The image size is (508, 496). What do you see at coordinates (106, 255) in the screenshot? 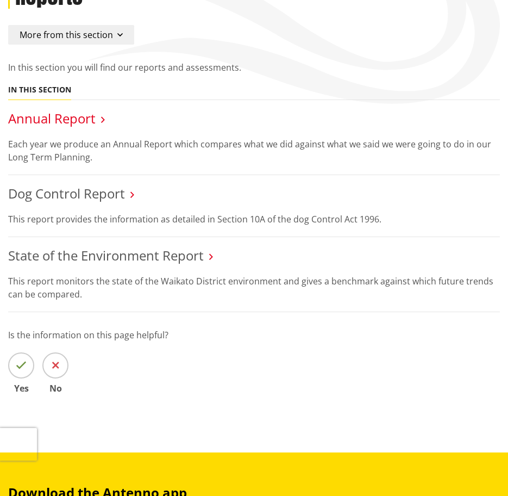
I see `a: State of the Environment Report` at bounding box center [106, 255].